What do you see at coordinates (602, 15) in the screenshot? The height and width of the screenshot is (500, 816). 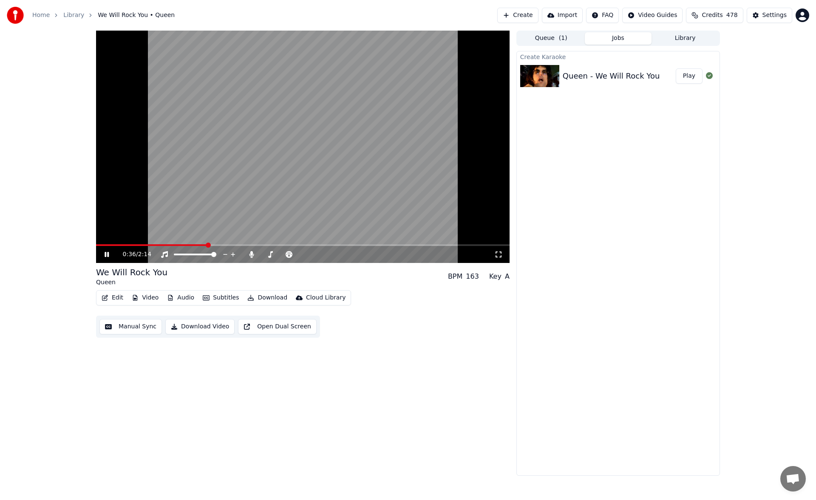 I see `button: FAQ` at bounding box center [602, 15].